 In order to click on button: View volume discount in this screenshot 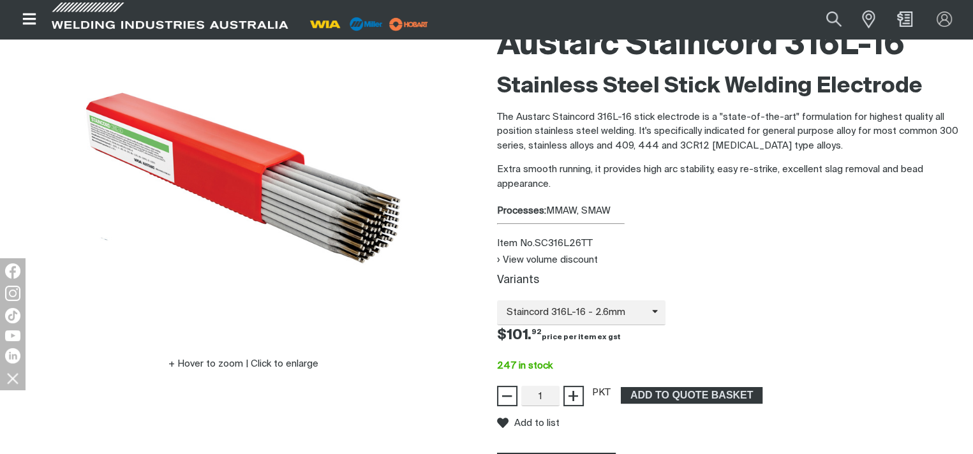, I will do `click(547, 260)`.